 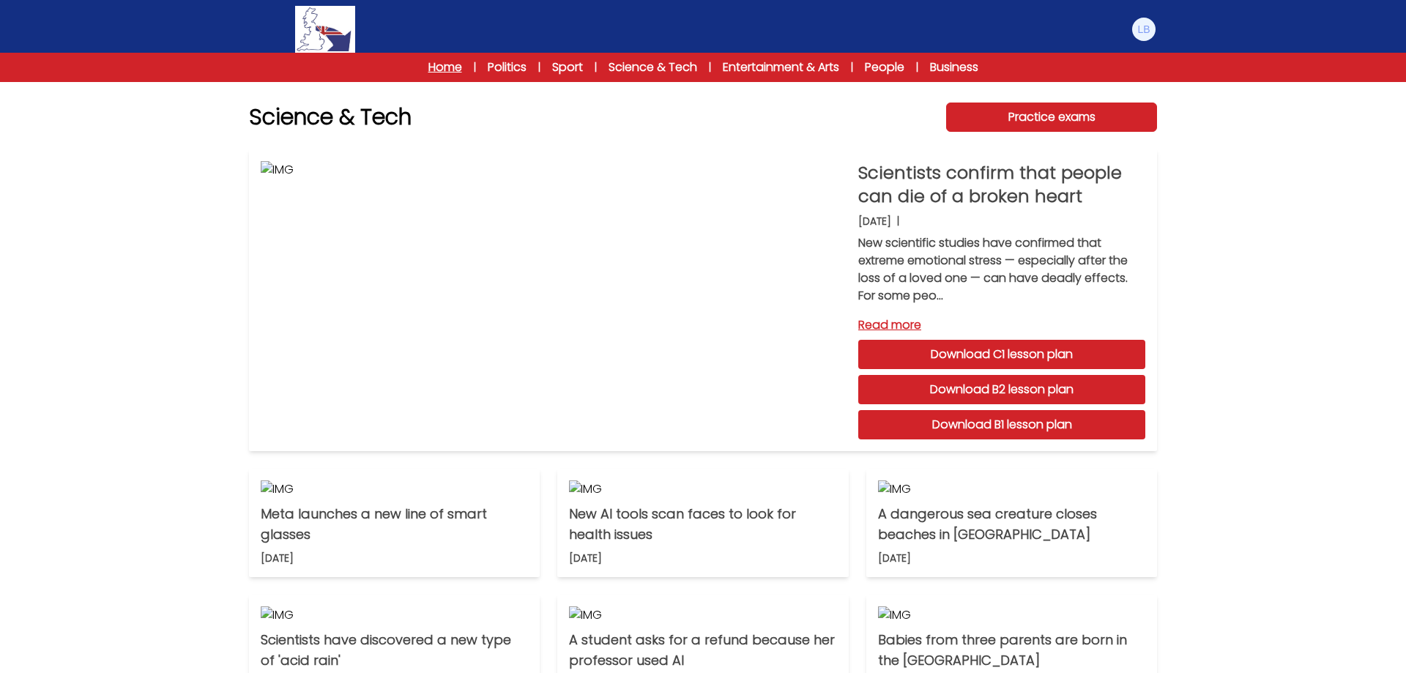 I want to click on p: New AI tools scan faces to look for health issues, so click(x=702, y=524).